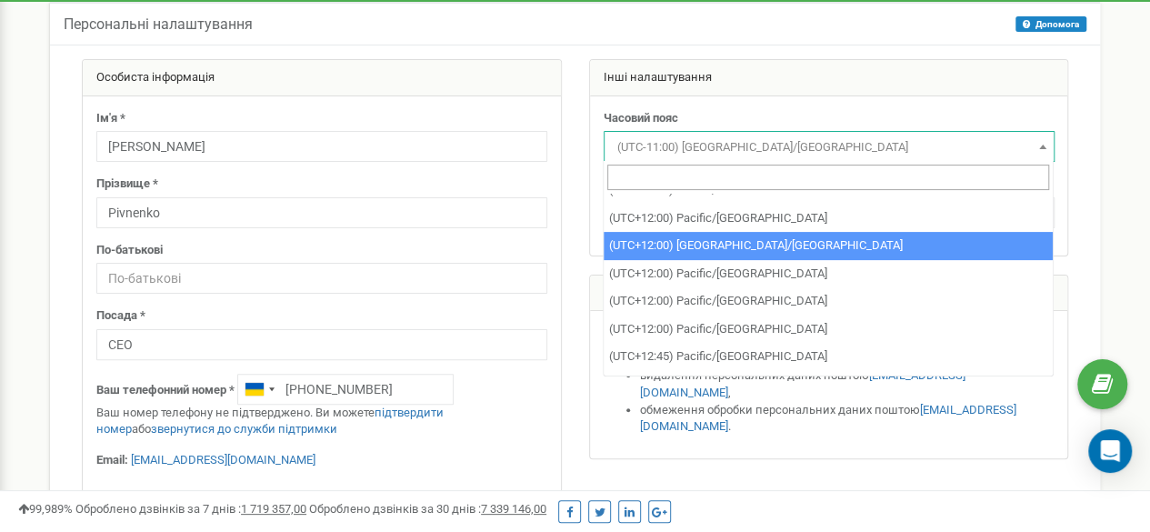 This screenshot has width=1150, height=532. I want to click on div: Особиста інформація, so click(322, 78).